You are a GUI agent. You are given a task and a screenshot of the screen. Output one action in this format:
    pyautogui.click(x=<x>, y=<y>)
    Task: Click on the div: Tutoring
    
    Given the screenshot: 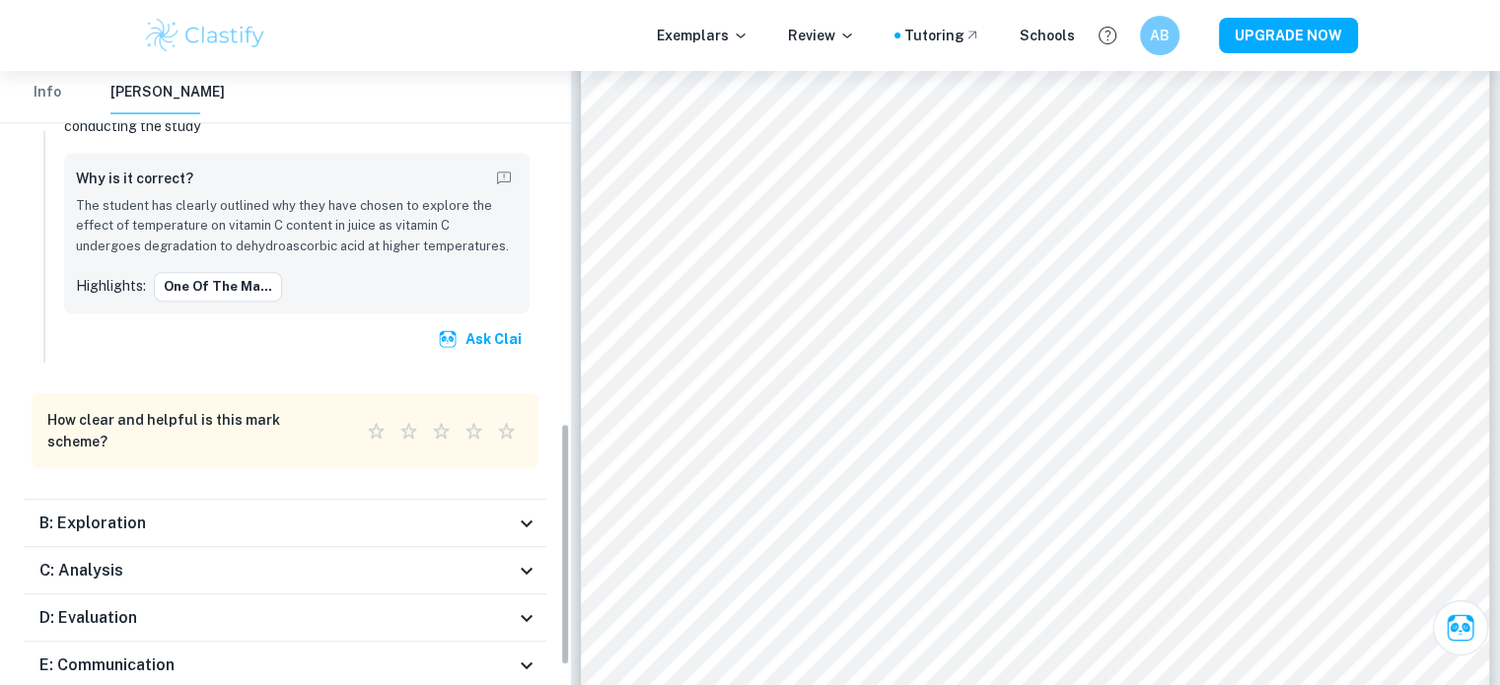 What is the action you would take?
    pyautogui.click(x=942, y=35)
    